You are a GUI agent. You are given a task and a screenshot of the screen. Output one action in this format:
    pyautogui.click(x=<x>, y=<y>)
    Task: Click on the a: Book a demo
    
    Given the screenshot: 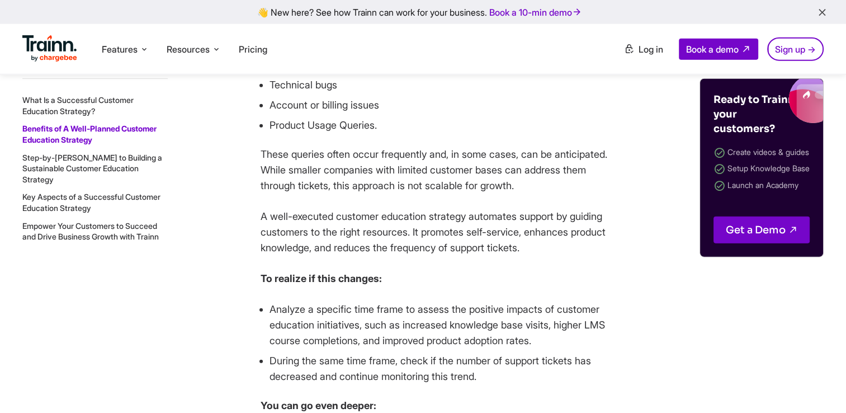 What is the action you would take?
    pyautogui.click(x=719, y=49)
    